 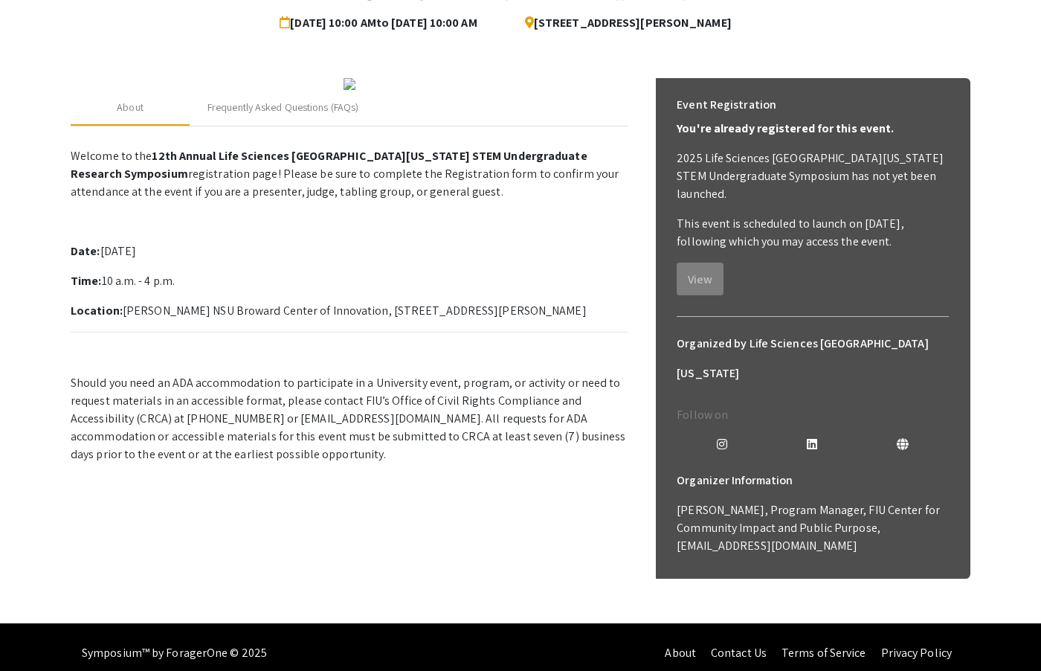 I want to click on p: 10 a.m. - 4 p.m., so click(x=350, y=281).